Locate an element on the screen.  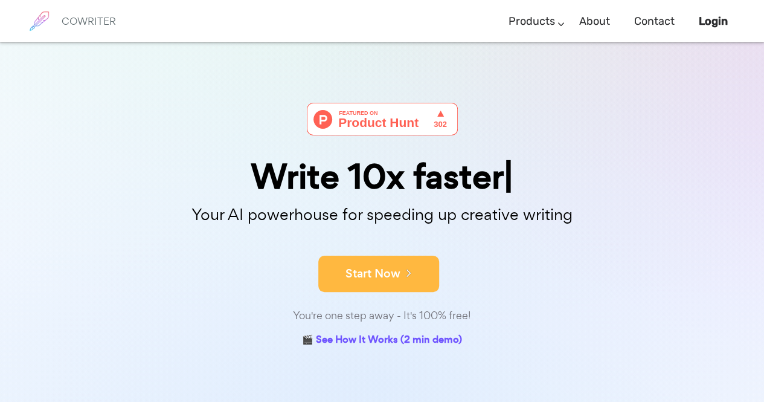
p: Your AI powerhouse for speeding up creative writing is located at coordinates (382, 215).